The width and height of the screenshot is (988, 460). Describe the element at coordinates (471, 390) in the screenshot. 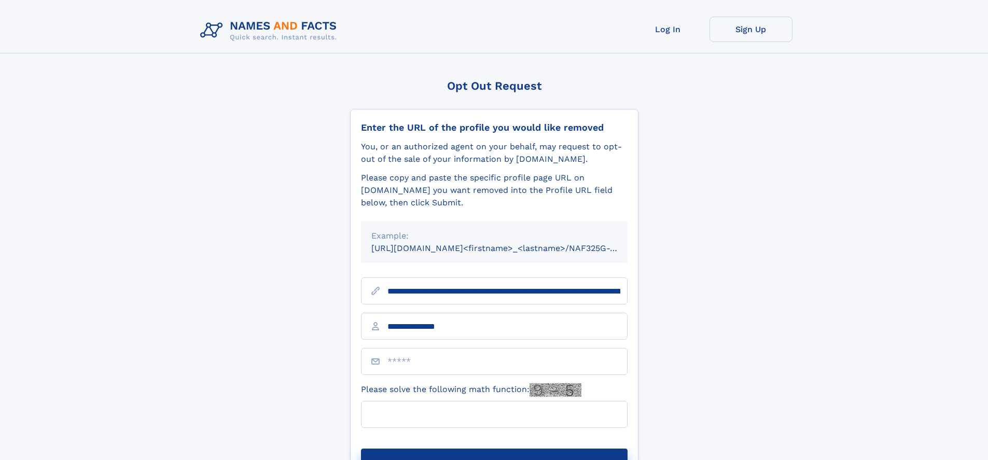

I see `label: Please solve the following math function:` at that location.